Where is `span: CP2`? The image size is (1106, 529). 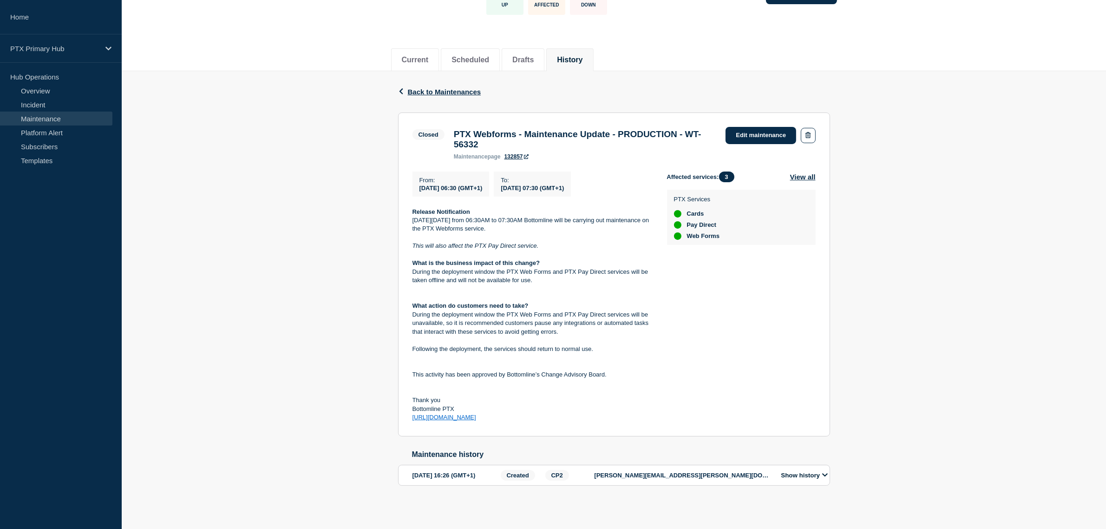 span: CP2 is located at coordinates (557, 475).